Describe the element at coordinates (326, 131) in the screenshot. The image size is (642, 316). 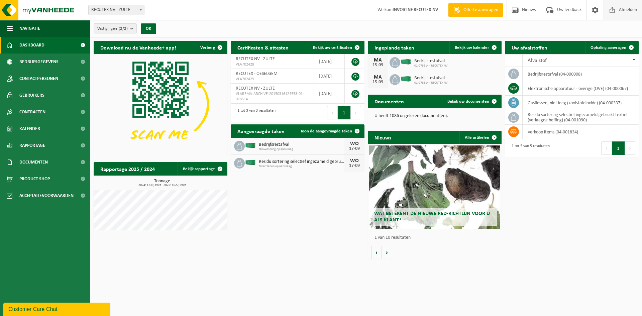
I see `span: Toon de aangevraagde taken` at that location.